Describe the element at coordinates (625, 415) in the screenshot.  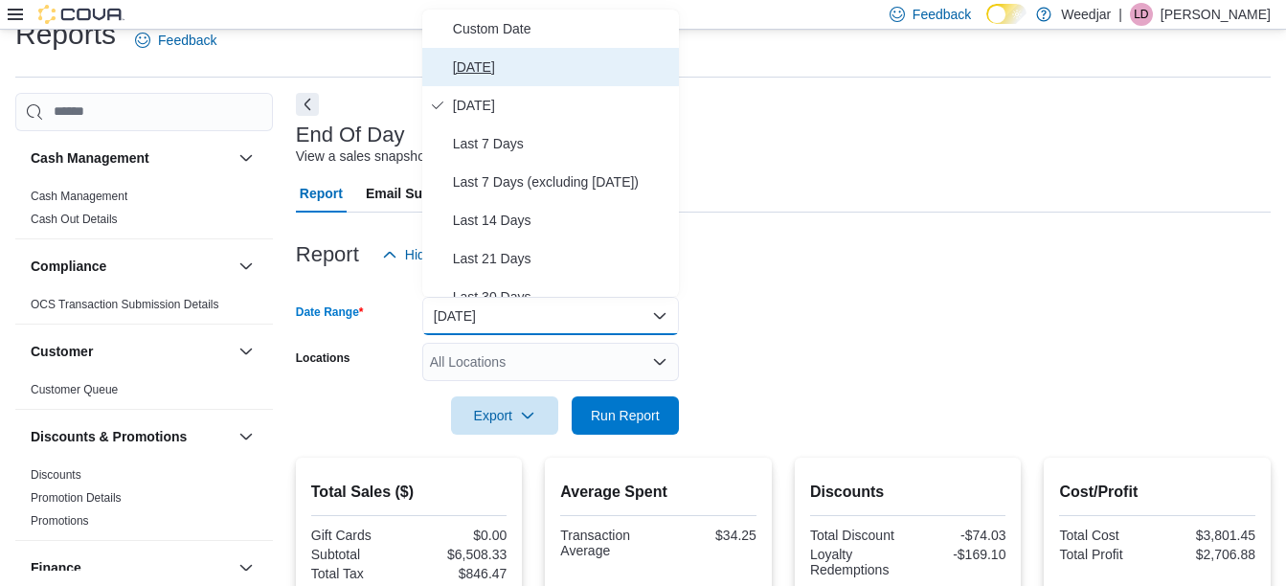
I see `button: Run Report` at that location.